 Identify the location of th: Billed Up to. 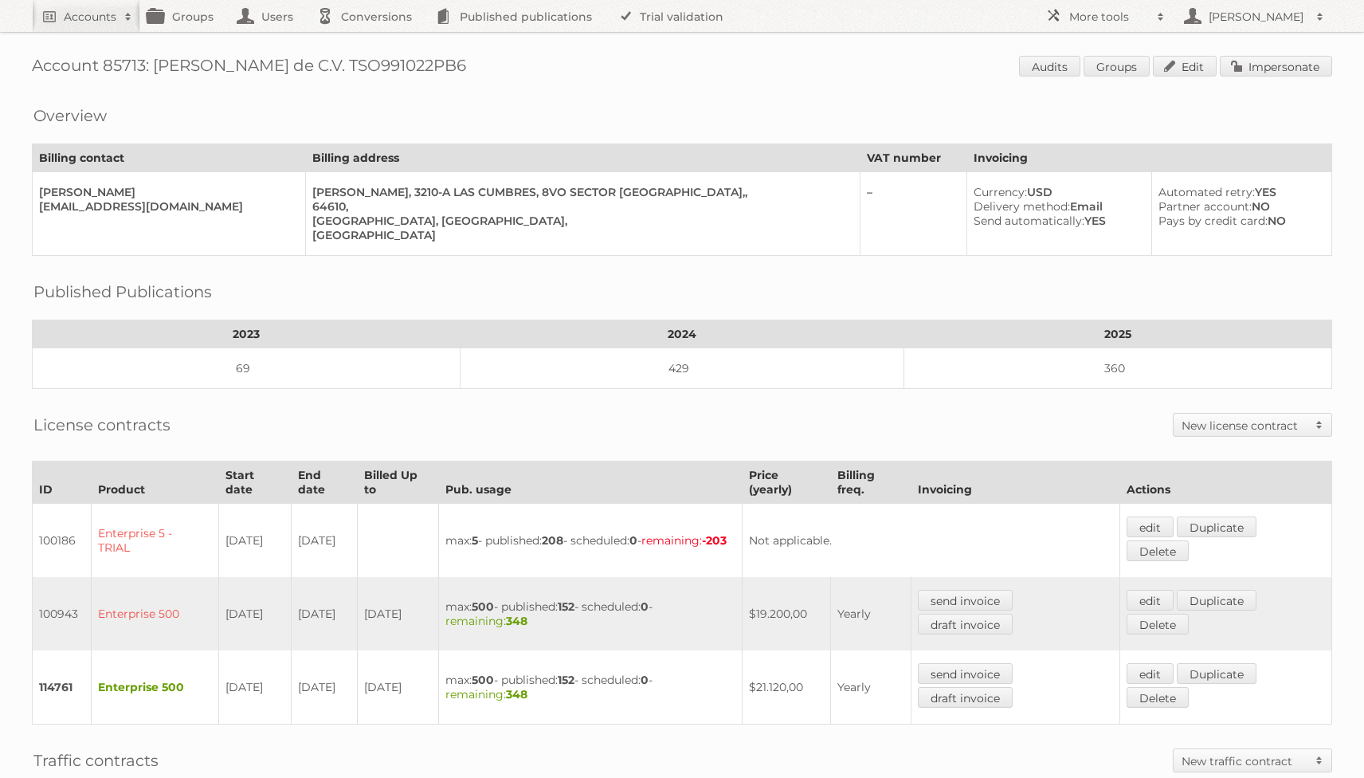
(398, 482).